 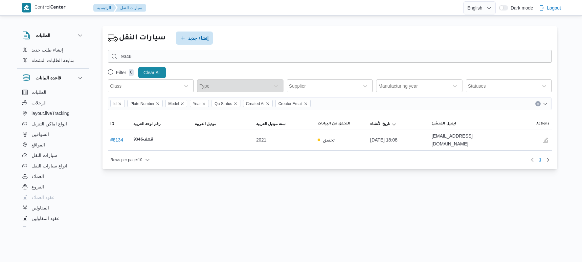 What do you see at coordinates (53, 145) in the screenshot?
I see `button: المواقع` at bounding box center [53, 145].